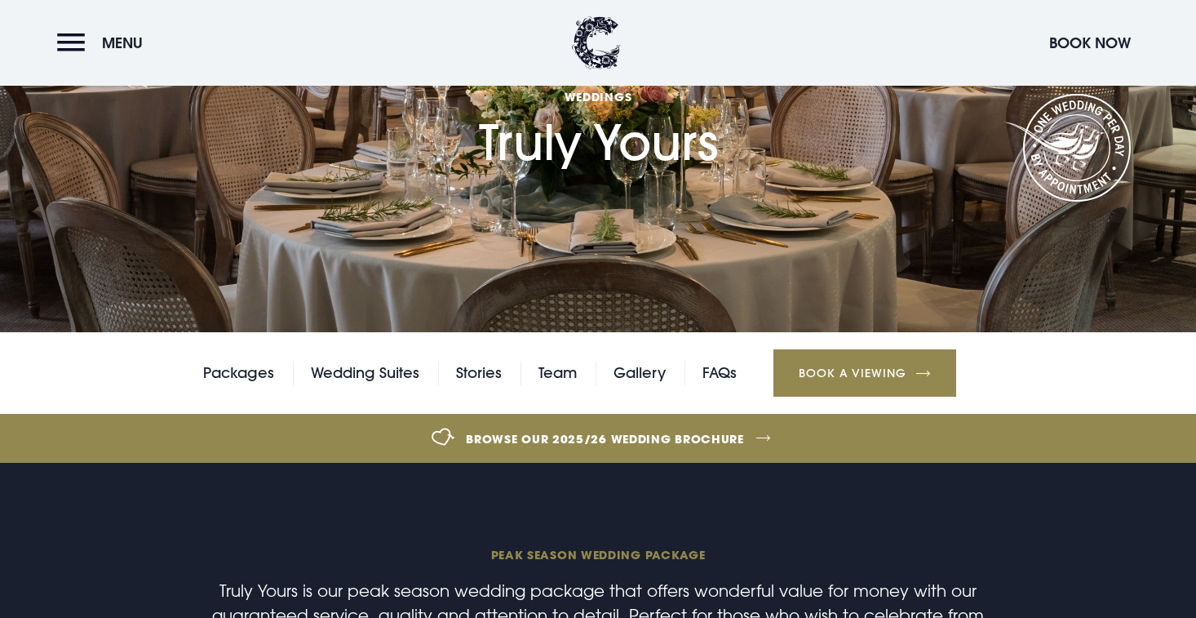 This screenshot has width=1196, height=618. I want to click on a: Book a Viewing, so click(865, 373).